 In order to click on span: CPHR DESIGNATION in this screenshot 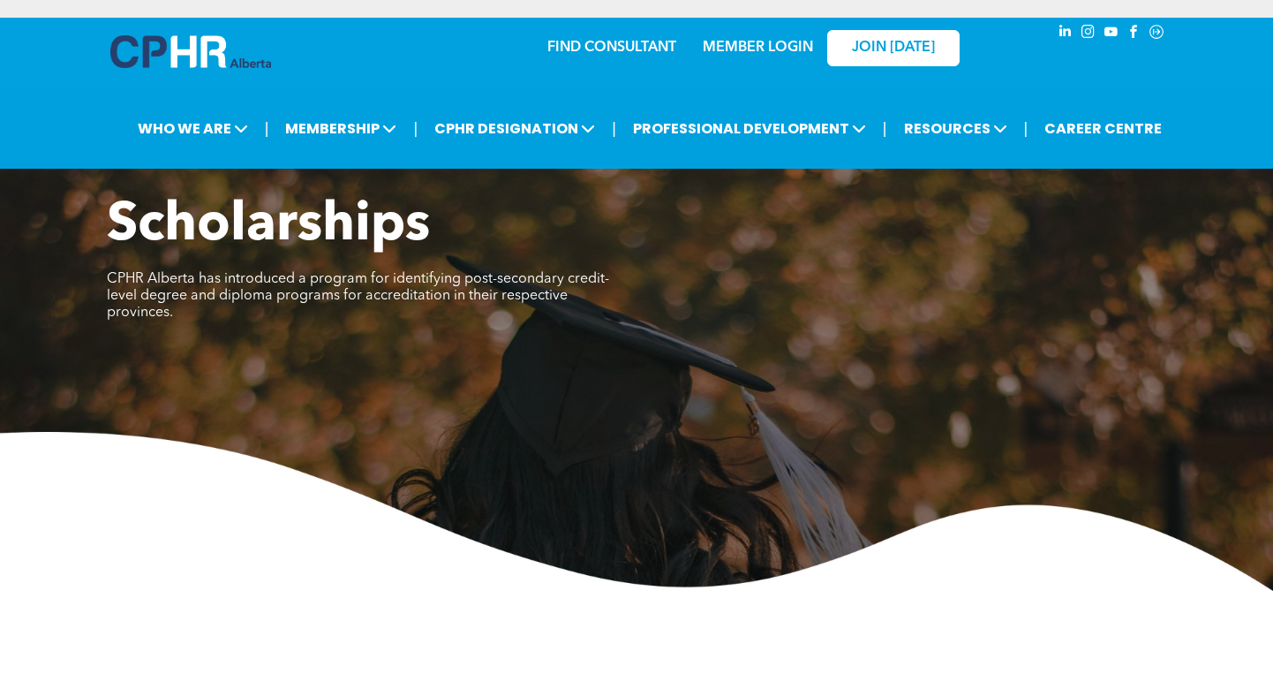, I will do `click(515, 128)`.